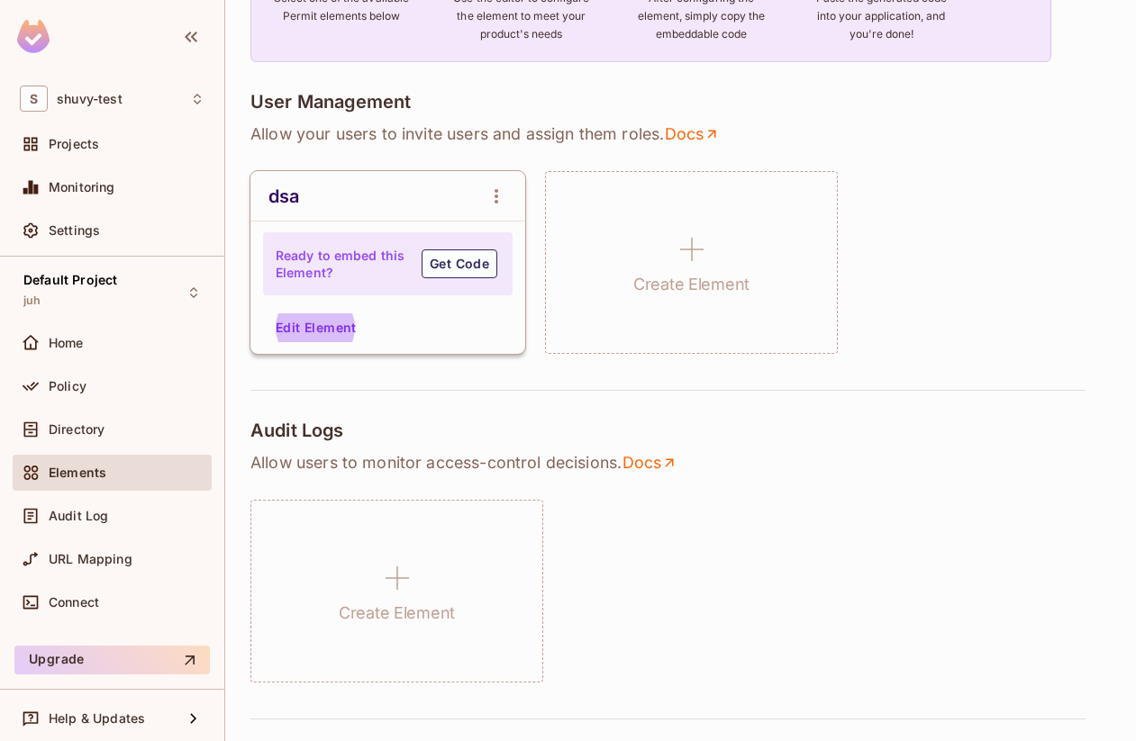 The height and width of the screenshot is (741, 1136). Describe the element at coordinates (74, 144) in the screenshot. I see `span: Projects` at that location.